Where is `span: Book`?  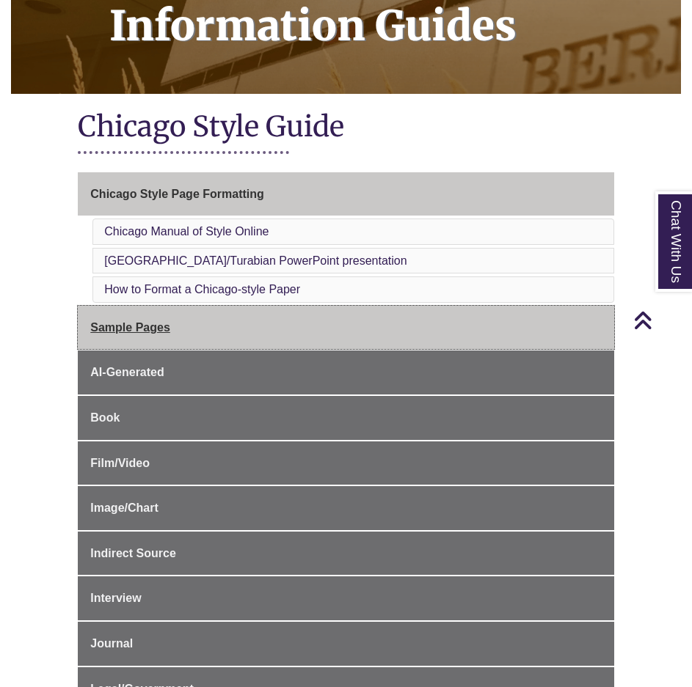
span: Book is located at coordinates (105, 417).